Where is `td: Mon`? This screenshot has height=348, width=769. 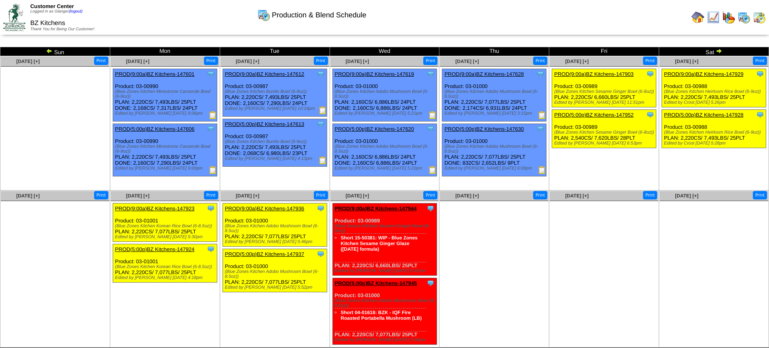
td: Mon is located at coordinates (165, 52).